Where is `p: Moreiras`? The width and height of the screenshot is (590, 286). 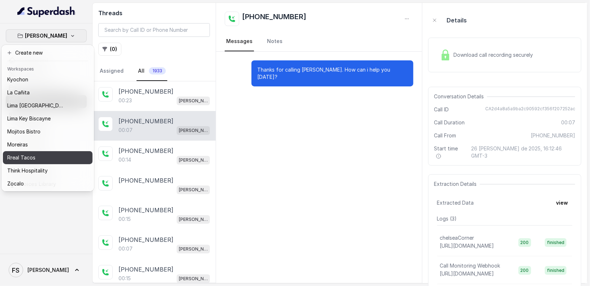
p: Moreiras is located at coordinates (17, 145).